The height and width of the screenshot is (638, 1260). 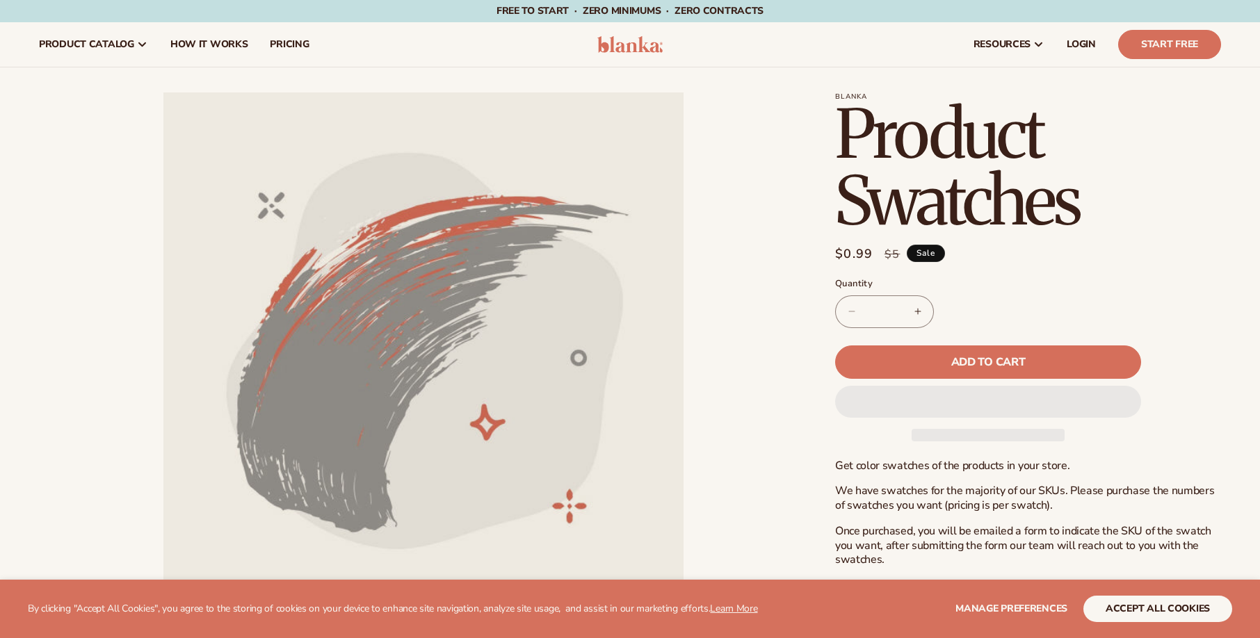 What do you see at coordinates (1169, 44) in the screenshot?
I see `a: Start Free` at bounding box center [1169, 44].